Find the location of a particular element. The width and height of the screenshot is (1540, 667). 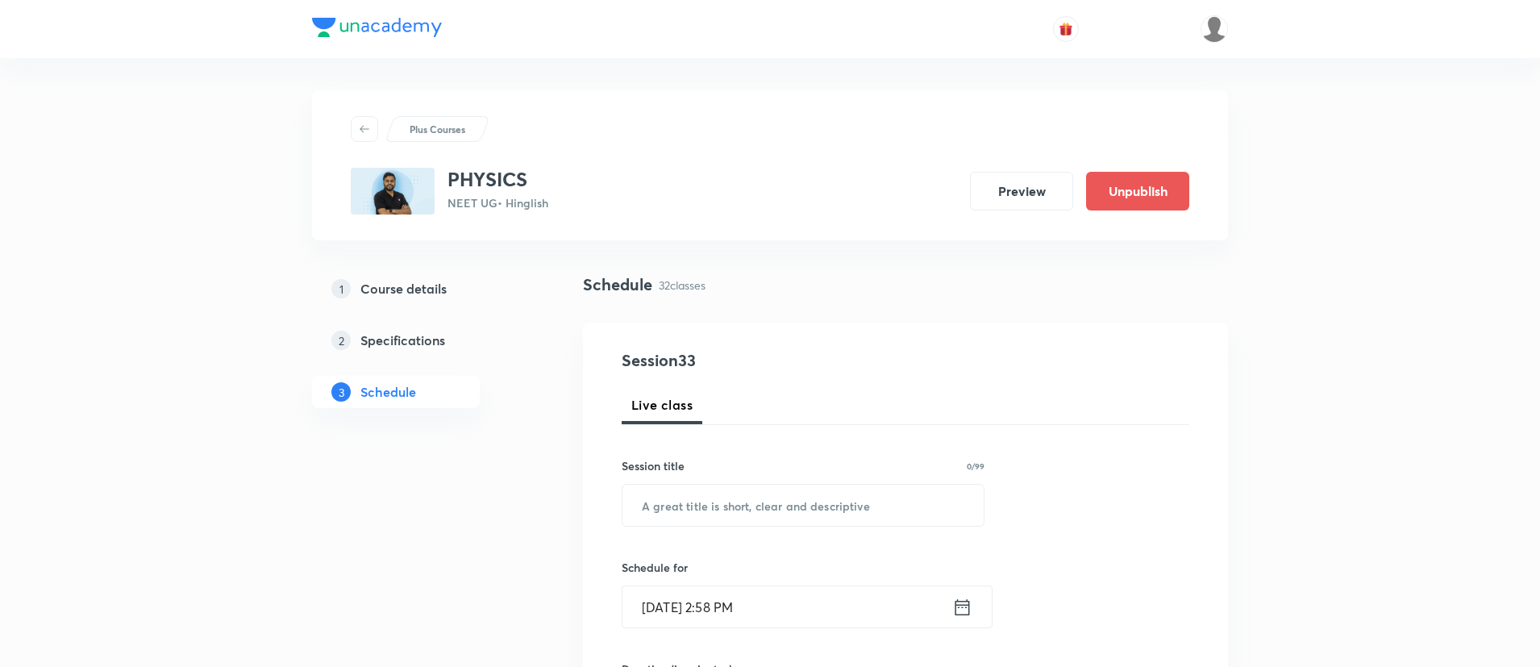

p: 1 is located at coordinates (341, 289).